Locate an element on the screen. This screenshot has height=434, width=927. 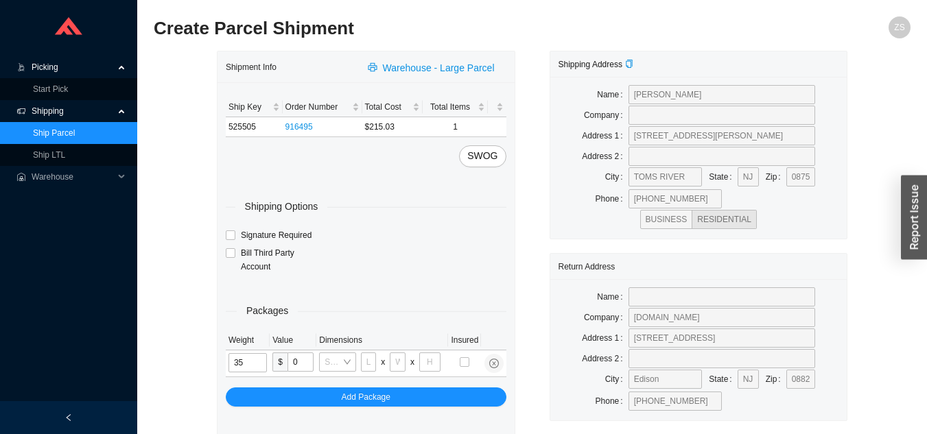
span: Order Number is located at coordinates (317, 107).